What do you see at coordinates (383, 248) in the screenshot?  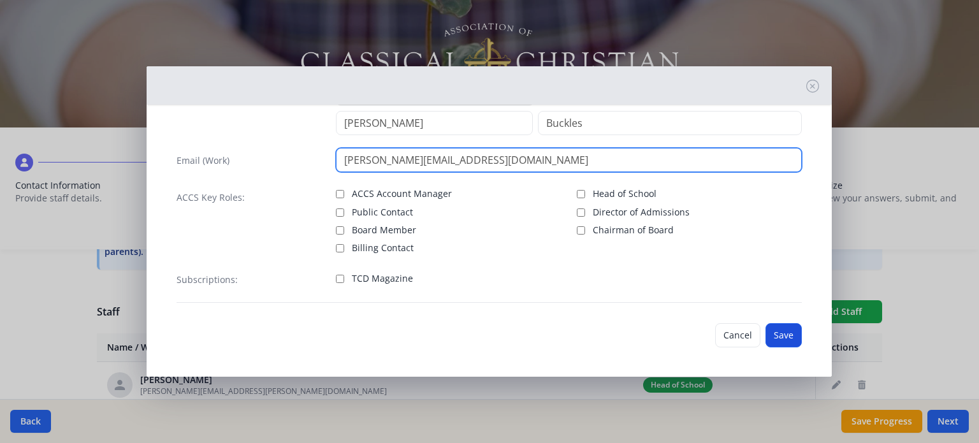 I see `span: Billing Contact` at bounding box center [383, 248].